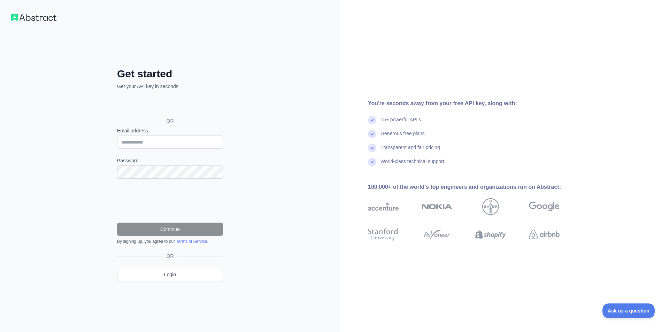 The image size is (669, 332). Describe the element at coordinates (170, 131) in the screenshot. I see `label: Email address` at that location.